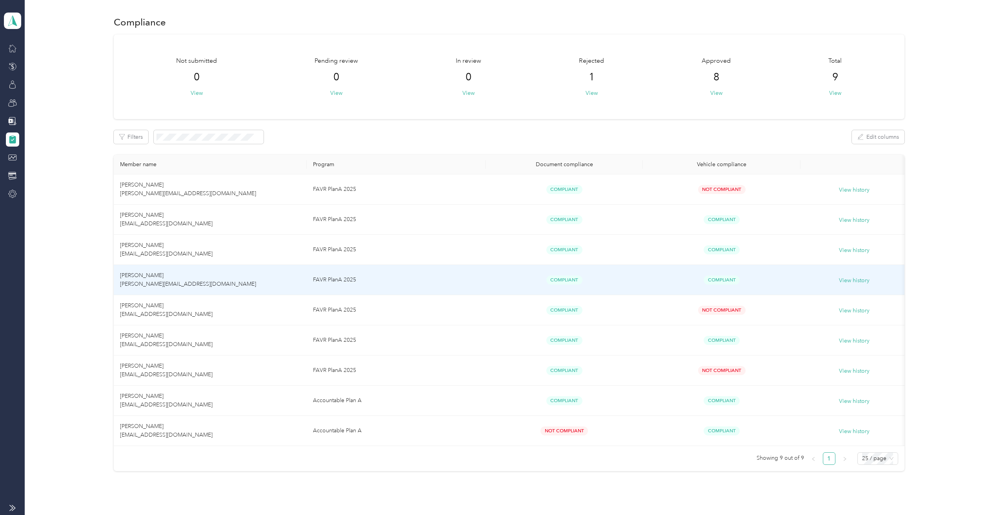 This screenshot has width=997, height=515. Describe the element at coordinates (591, 77) in the screenshot. I see `span: 1` at that location.